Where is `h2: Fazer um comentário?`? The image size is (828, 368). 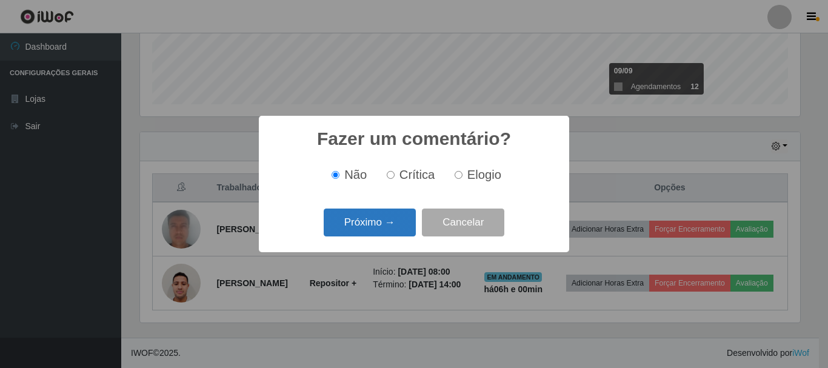 h2: Fazer um comentário? is located at coordinates (414, 139).